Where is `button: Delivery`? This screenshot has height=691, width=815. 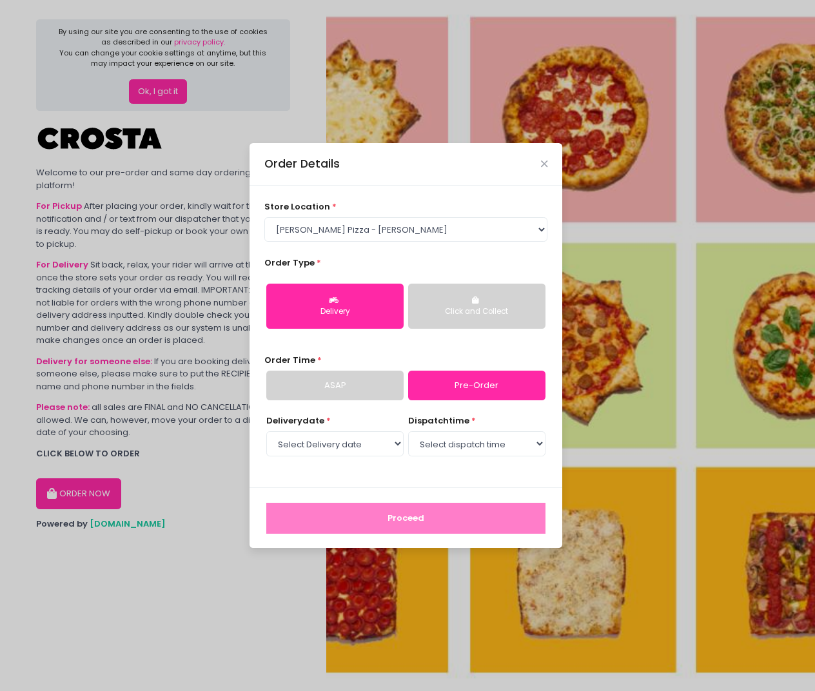 button: Delivery is located at coordinates (335, 306).